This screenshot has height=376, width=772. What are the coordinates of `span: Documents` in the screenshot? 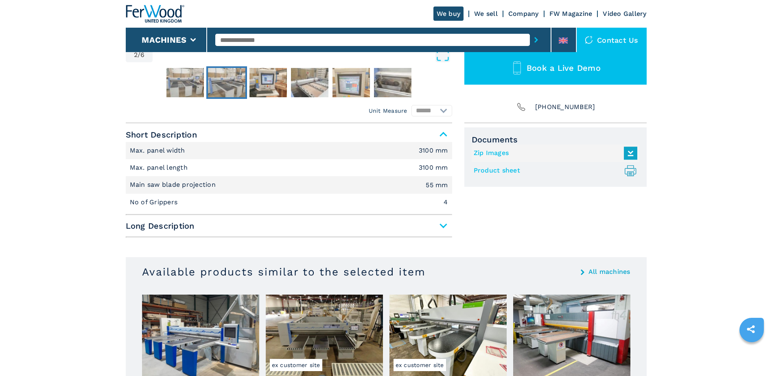 It's located at (555, 140).